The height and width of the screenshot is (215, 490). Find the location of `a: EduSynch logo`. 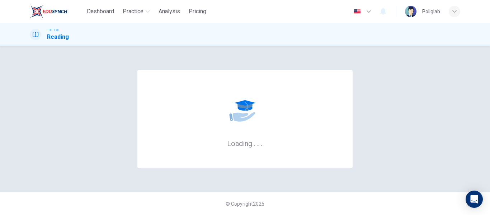

a: EduSynch logo is located at coordinates (57, 11).